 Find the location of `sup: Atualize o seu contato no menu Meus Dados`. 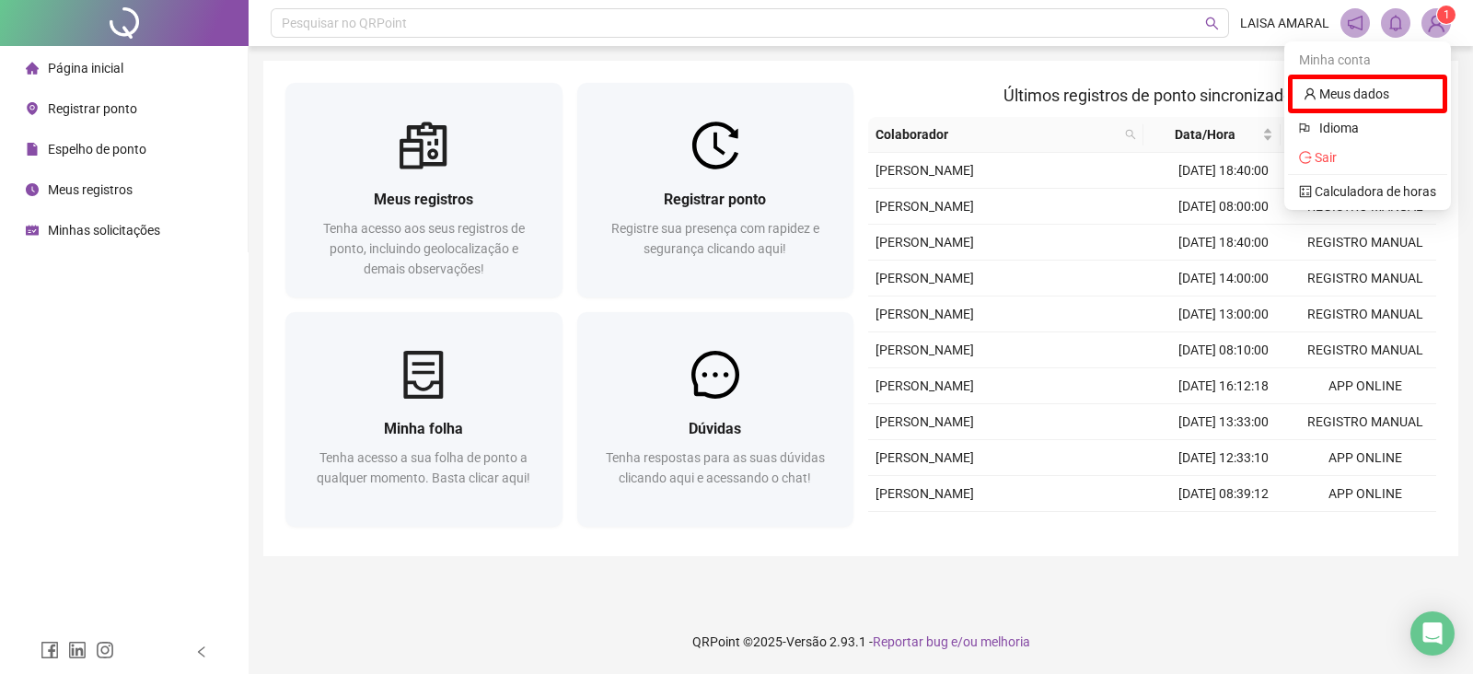

sup: Atualize o seu contato no menu Meus Dados is located at coordinates (1446, 15).